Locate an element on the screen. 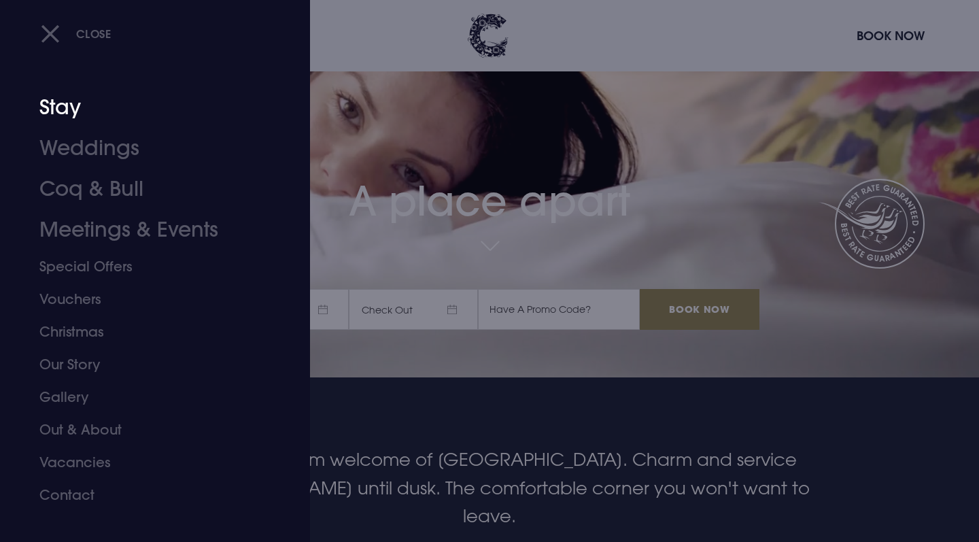  a: Our Story is located at coordinates (147, 364).